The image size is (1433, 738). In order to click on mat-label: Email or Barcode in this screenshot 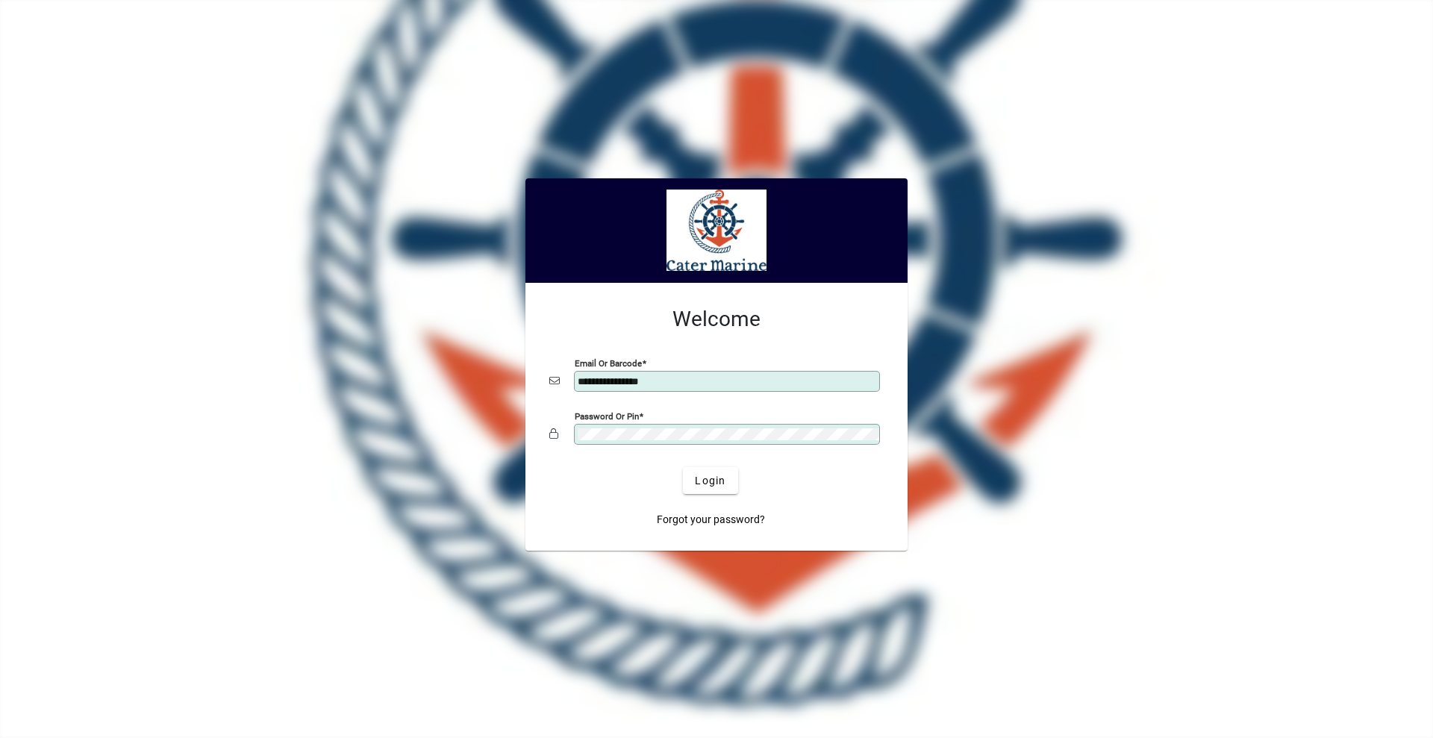, I will do `click(608, 363)`.